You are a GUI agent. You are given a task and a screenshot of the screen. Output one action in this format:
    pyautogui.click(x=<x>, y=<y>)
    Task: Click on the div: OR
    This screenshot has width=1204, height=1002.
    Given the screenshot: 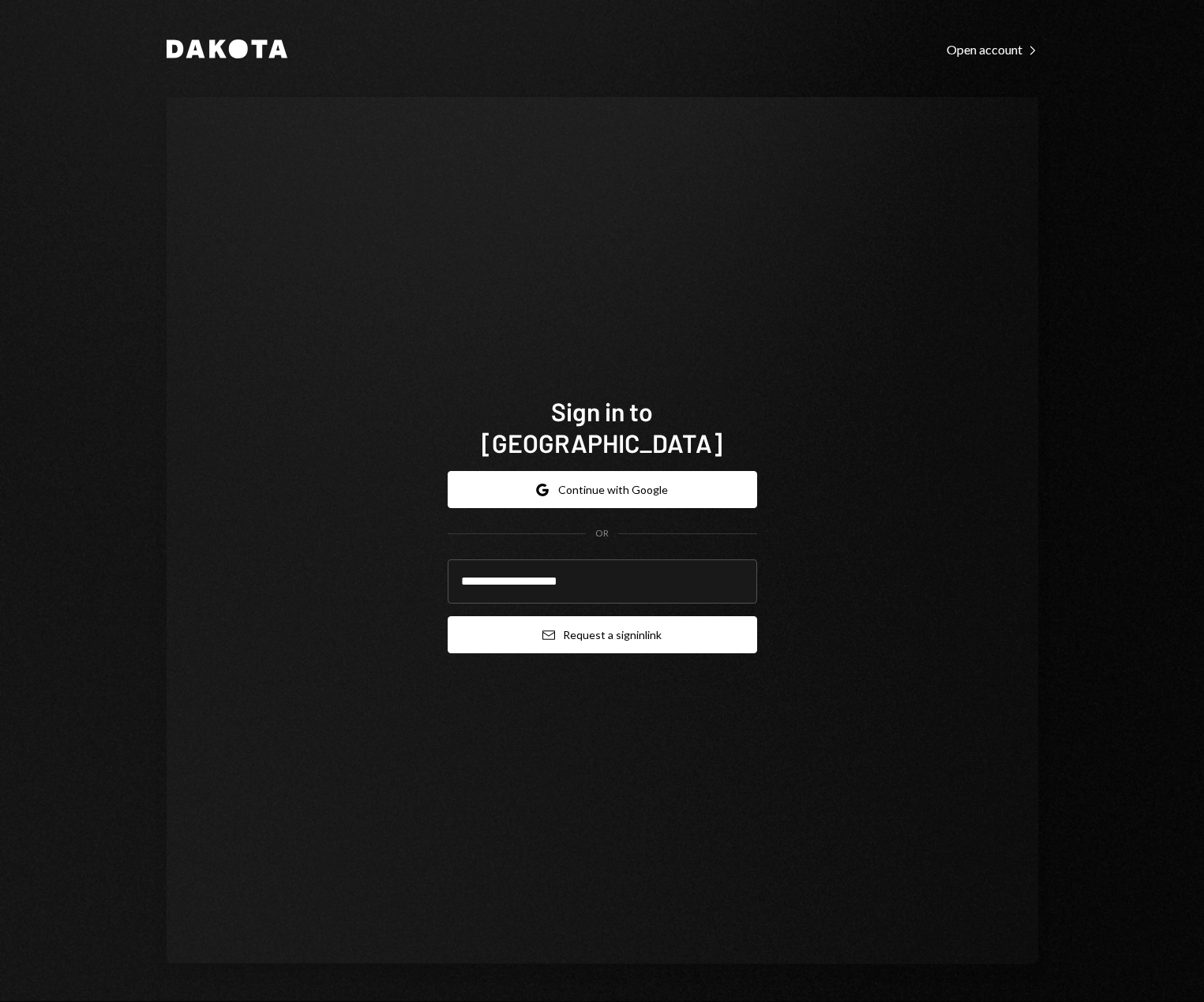 What is the action you would take?
    pyautogui.click(x=602, y=534)
    